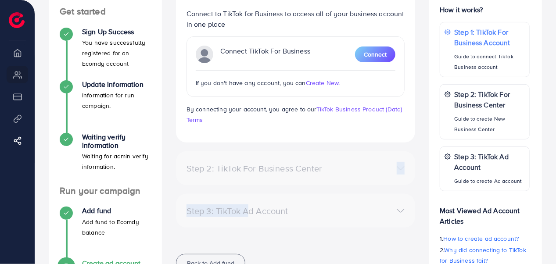  Describe the element at coordinates (117, 101) in the screenshot. I see `p: Information for run campaign.` at that location.